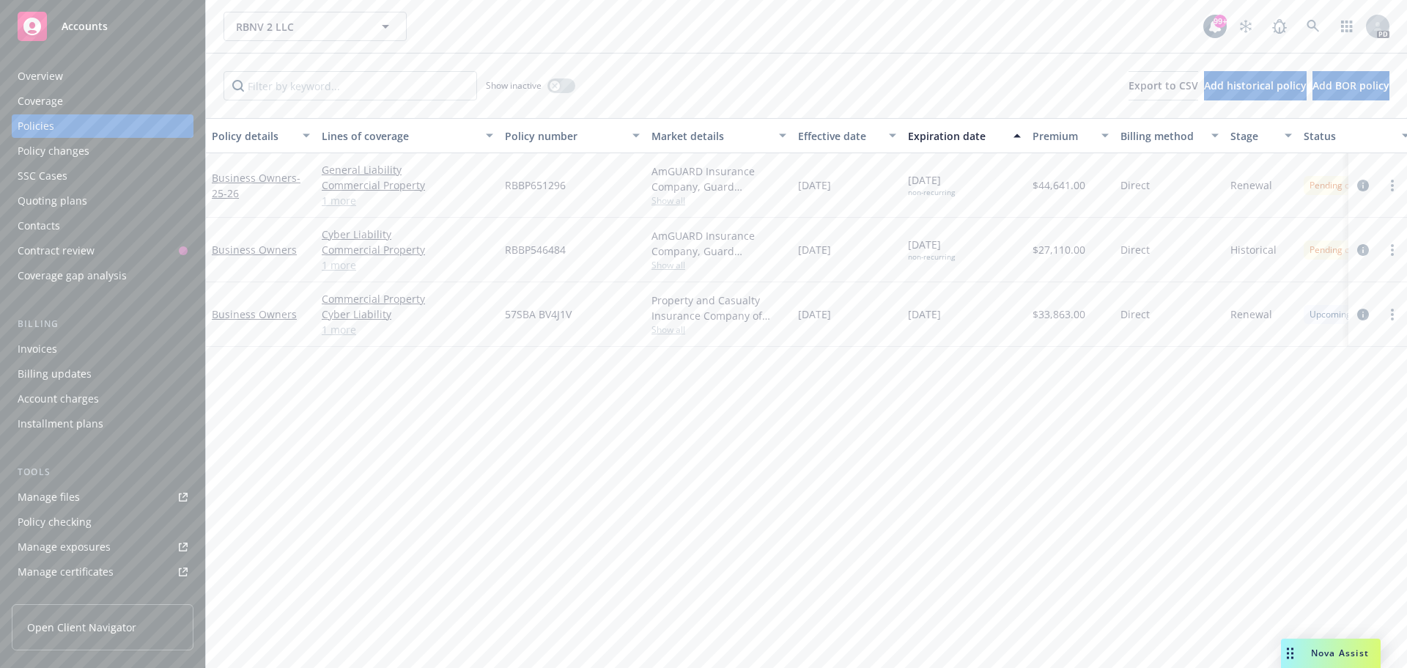 The height and width of the screenshot is (668, 1407). What do you see at coordinates (64, 547) in the screenshot?
I see `div: Manage exposures` at bounding box center [64, 547].